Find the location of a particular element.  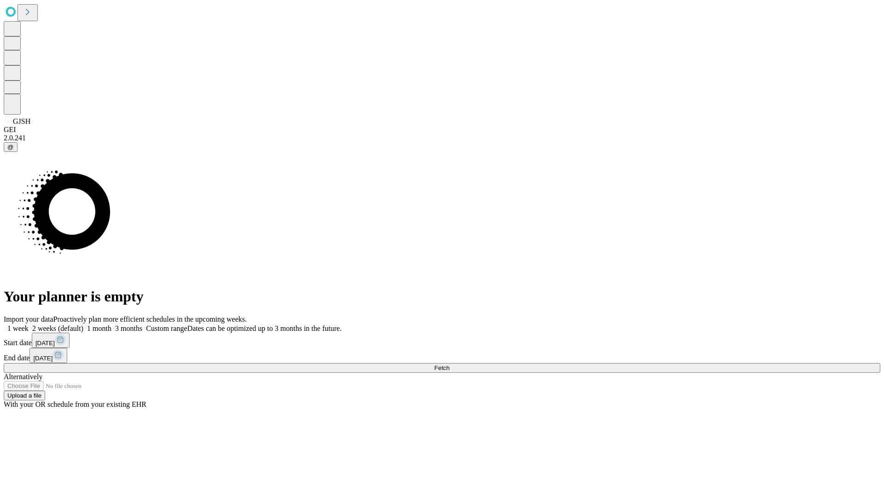

span: GJSH is located at coordinates (22, 121).